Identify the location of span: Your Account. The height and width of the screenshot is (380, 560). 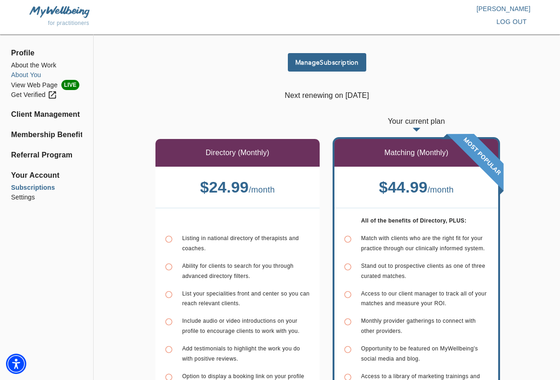
(47, 175).